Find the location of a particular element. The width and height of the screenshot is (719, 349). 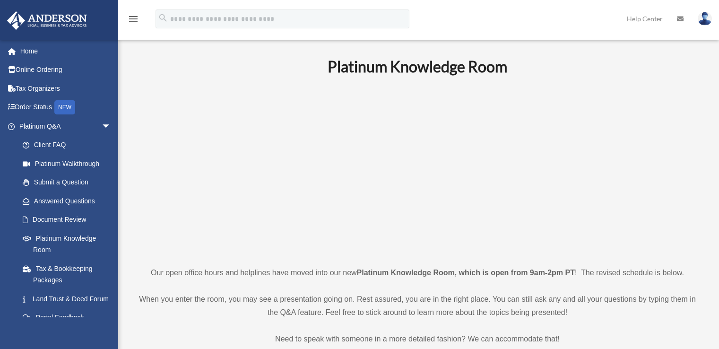

a: Land Trust & Deed Forum is located at coordinates (69, 299).